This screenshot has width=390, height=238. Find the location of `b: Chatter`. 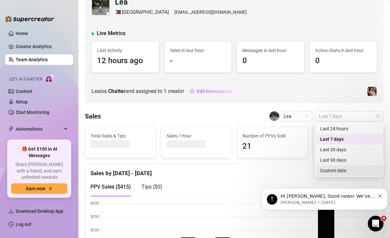

b: Chatter is located at coordinates (117, 91).